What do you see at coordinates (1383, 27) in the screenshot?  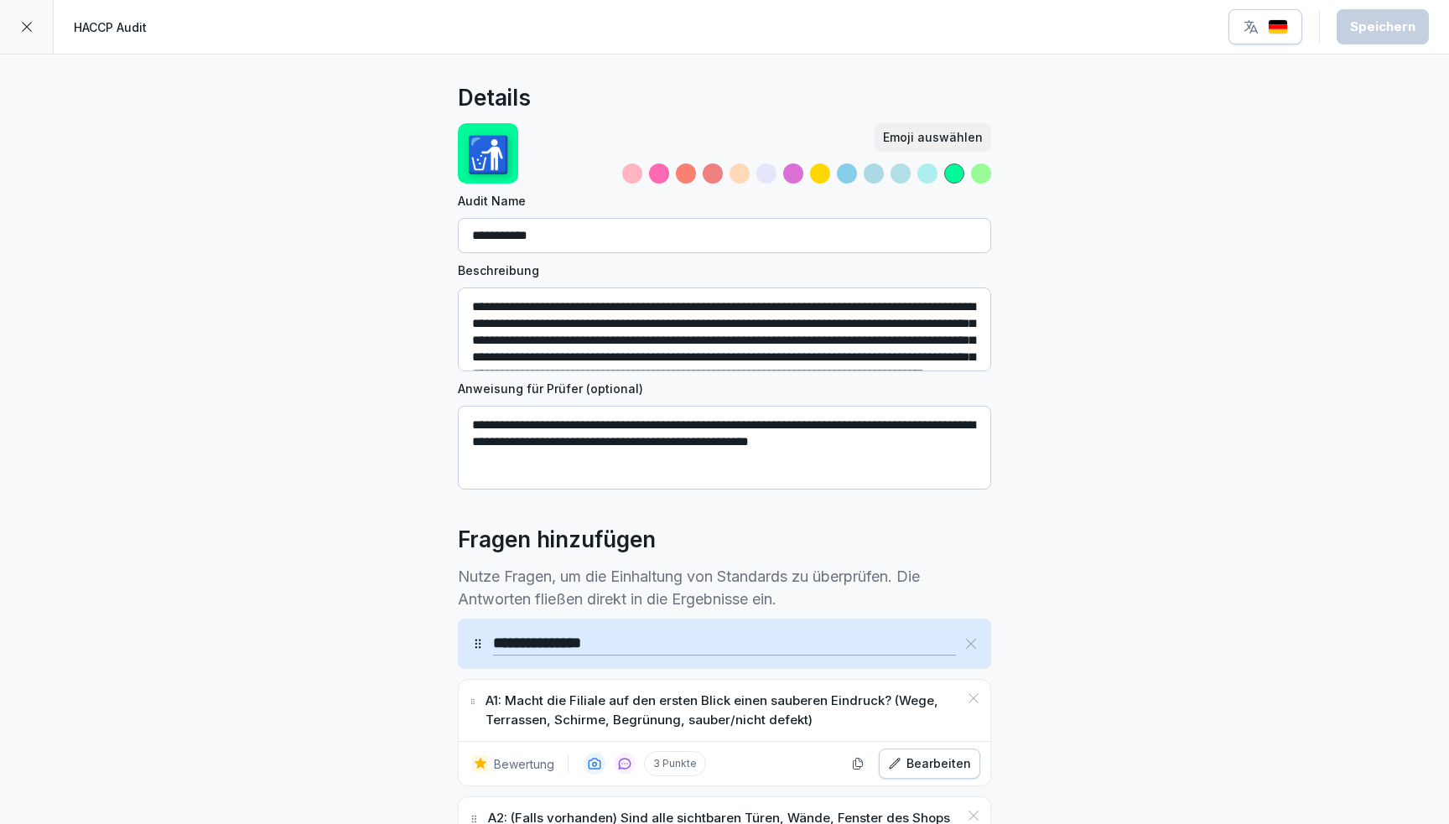 I see `div: Speichern` at bounding box center [1383, 27].